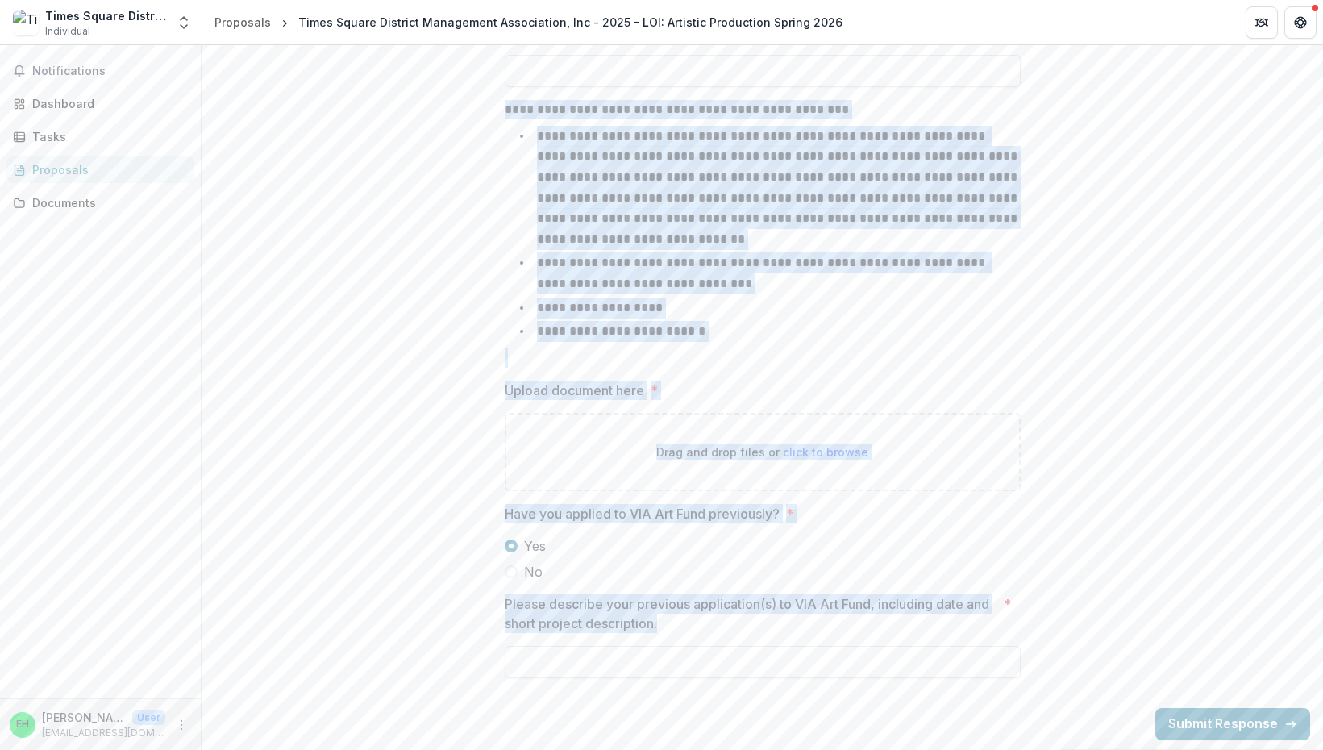 Image resolution: width=1323 pixels, height=750 pixels. I want to click on button: Submit Response, so click(1232, 724).